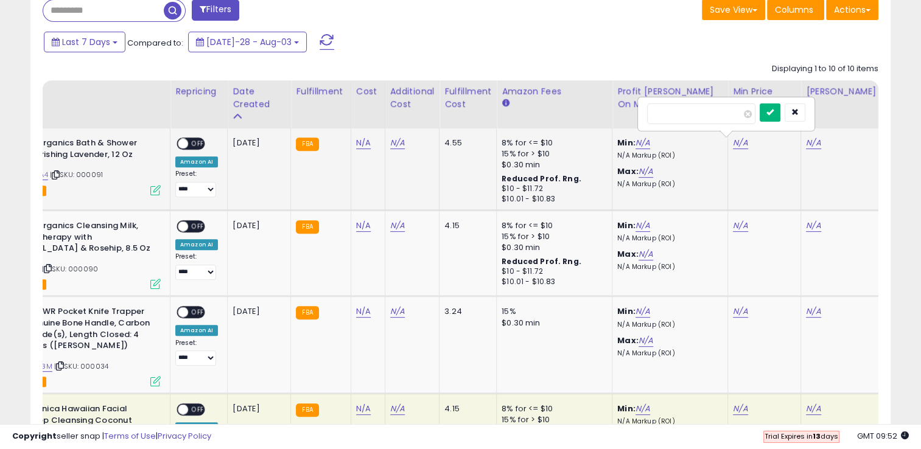 This screenshot has height=449, width=921. Describe the element at coordinates (111, 436) in the screenshot. I see `div: seller snap | |` at that location.